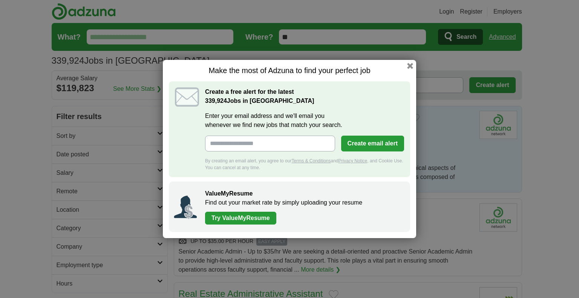  I want to click on img: icon_email.svg, so click(187, 97).